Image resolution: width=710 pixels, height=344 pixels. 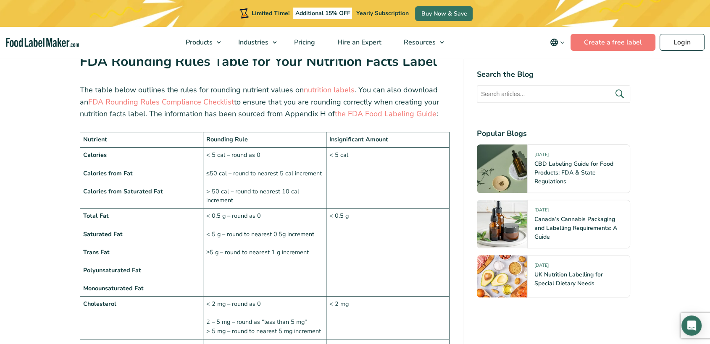 I want to click on strong: Cholesterol, so click(x=100, y=304).